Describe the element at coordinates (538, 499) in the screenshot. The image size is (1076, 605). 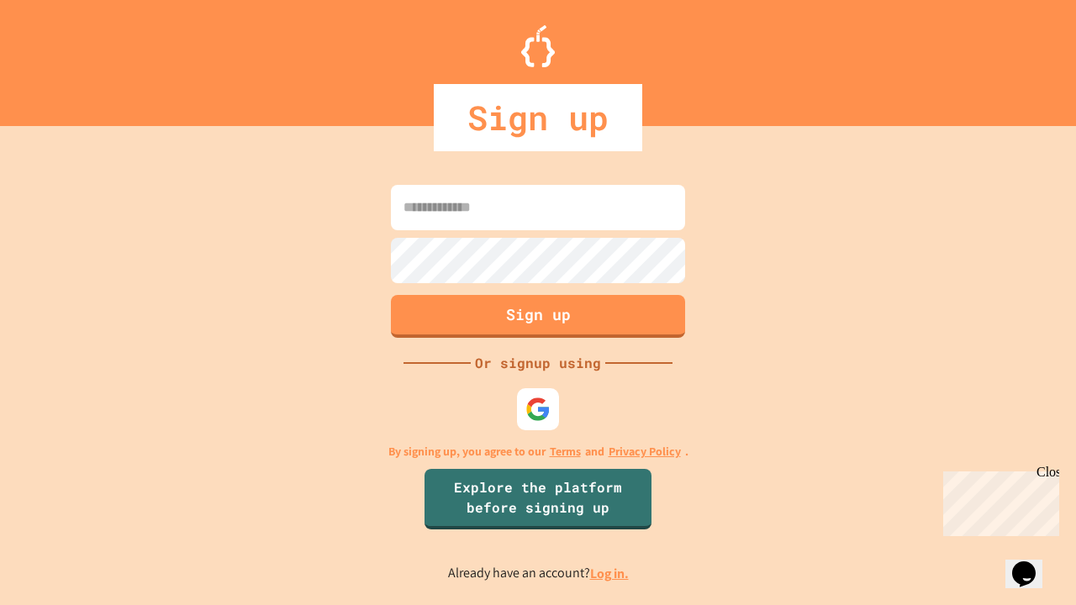
I see `a: Explore the platform before signing up` at that location.